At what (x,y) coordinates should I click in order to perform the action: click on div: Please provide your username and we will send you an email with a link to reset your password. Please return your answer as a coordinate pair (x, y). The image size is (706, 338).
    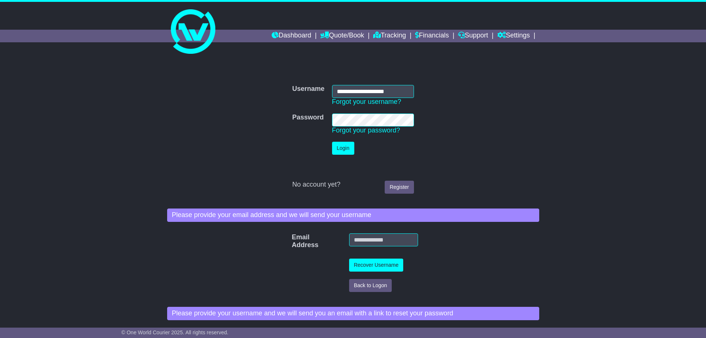
    Looking at the image, I should click on (353, 313).